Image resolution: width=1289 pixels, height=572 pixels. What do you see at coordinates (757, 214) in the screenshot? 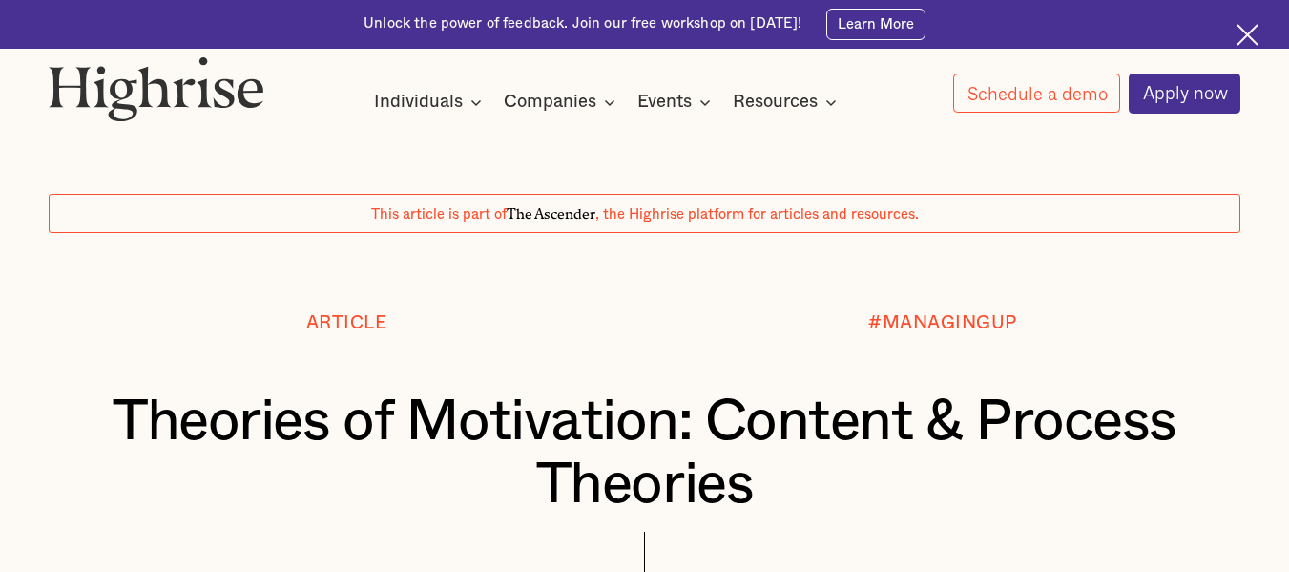
I see `span: , the Highrise platform for articles and resources.` at bounding box center [757, 214].